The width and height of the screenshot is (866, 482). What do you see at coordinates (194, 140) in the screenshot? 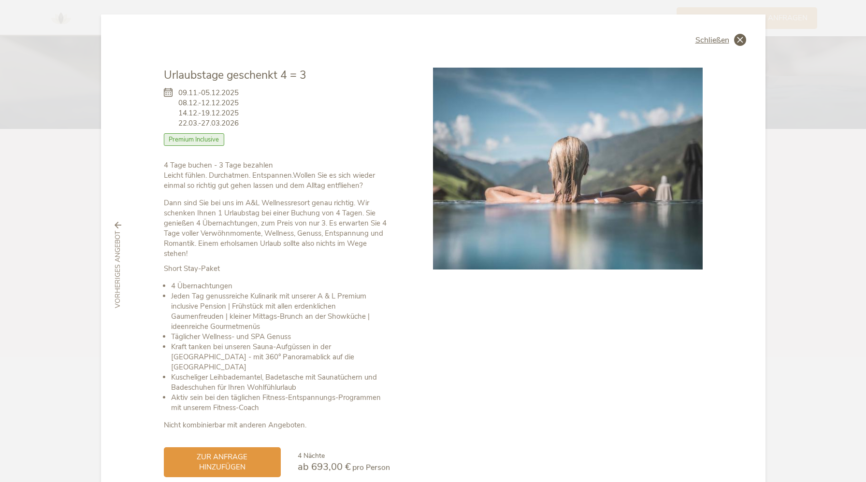
I see `span: Premium Inclusive` at bounding box center [194, 140].